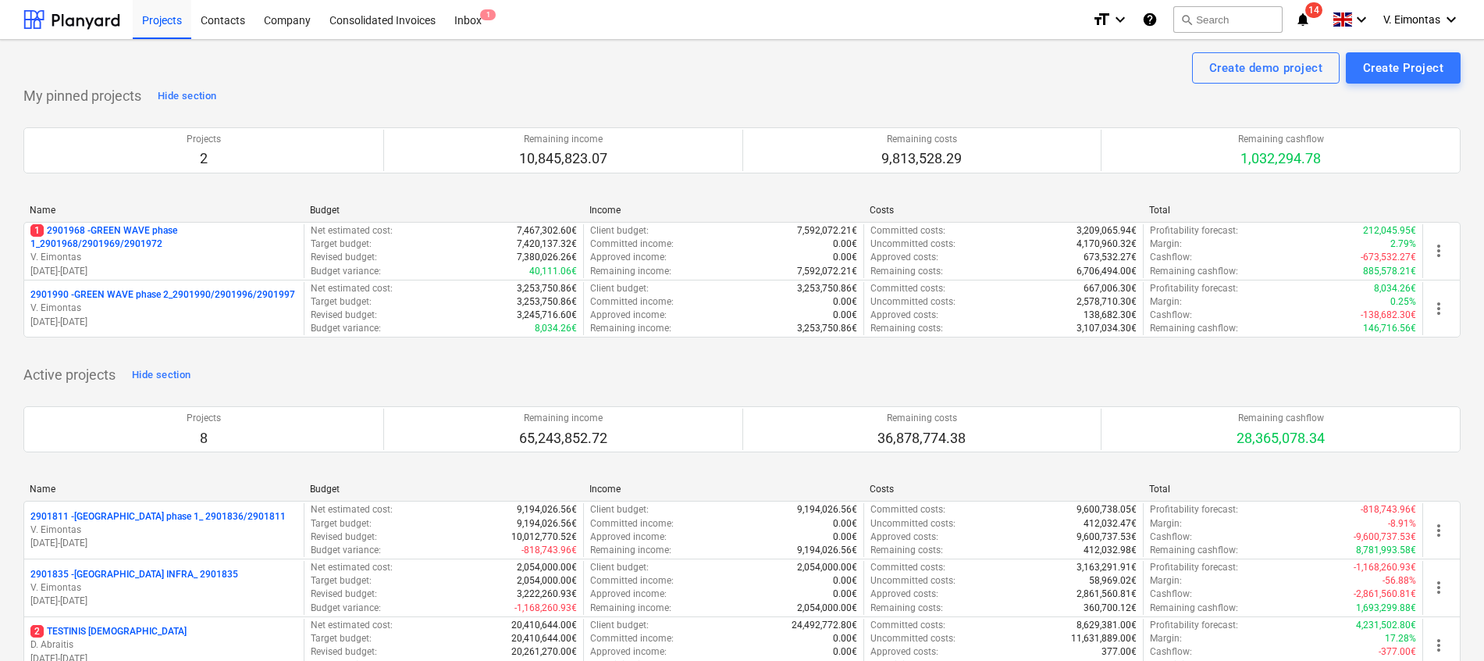  I want to click on div: Budget, so click(443, 489).